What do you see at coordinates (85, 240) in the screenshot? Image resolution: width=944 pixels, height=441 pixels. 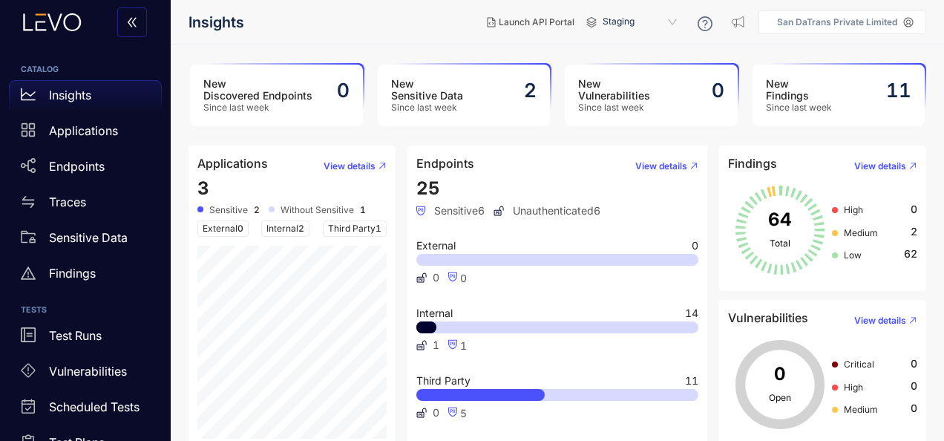 I see `a: Sensitive Data` at bounding box center [85, 240].